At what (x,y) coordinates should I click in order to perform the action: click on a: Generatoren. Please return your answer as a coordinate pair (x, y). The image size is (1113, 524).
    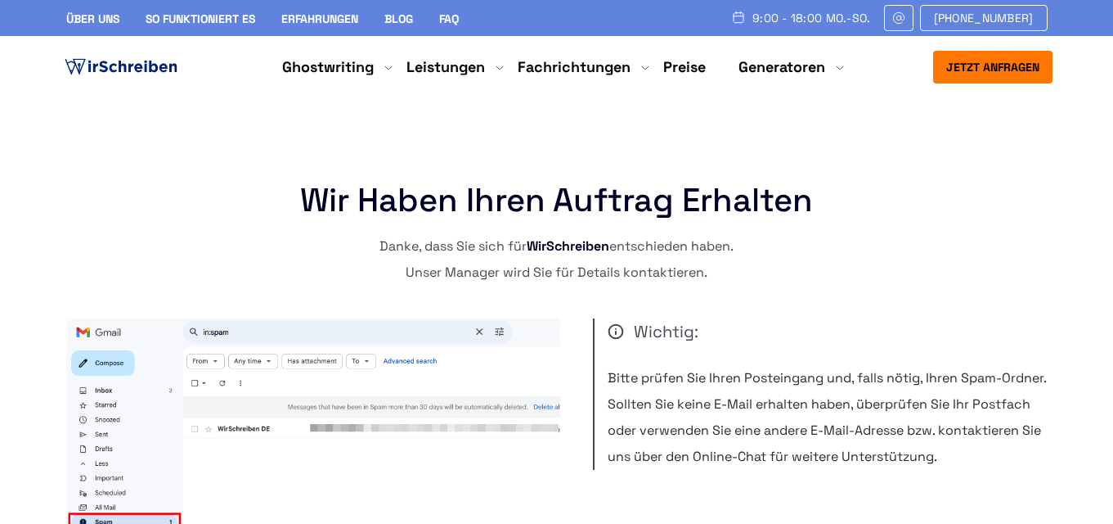
    Looking at the image, I should click on (782, 67).